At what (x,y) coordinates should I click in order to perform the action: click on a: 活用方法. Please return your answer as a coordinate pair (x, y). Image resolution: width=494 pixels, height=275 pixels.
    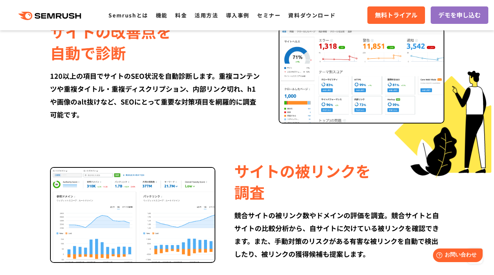
    Looking at the image, I should click on (206, 15).